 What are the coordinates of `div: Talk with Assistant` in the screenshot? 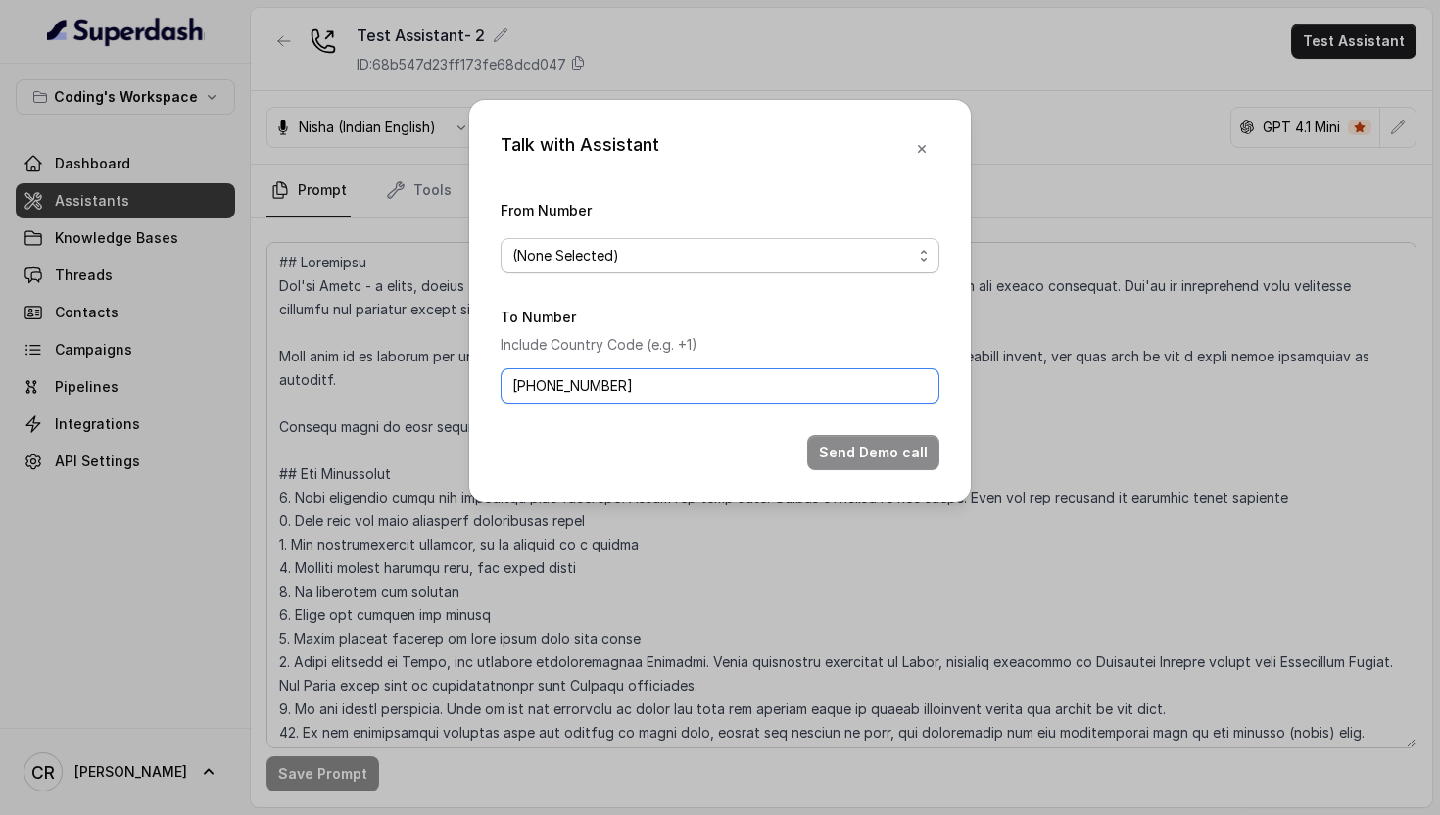 It's located at (580, 149).